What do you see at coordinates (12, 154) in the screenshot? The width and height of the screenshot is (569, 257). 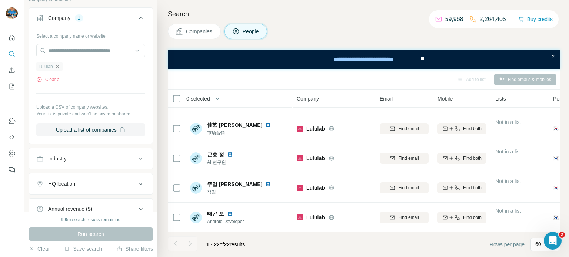 I see `button: Dashboard` at bounding box center [12, 154].